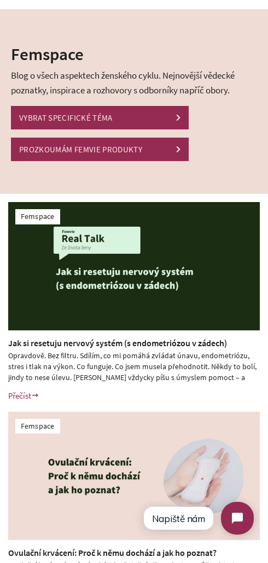 Image resolution: width=268 pixels, height=563 pixels. I want to click on p: Blog o všech aspektech ženského cyklu. Nejnovější vědecké poznatky, inspirace a rozhovory s odbor..., so click(129, 82).